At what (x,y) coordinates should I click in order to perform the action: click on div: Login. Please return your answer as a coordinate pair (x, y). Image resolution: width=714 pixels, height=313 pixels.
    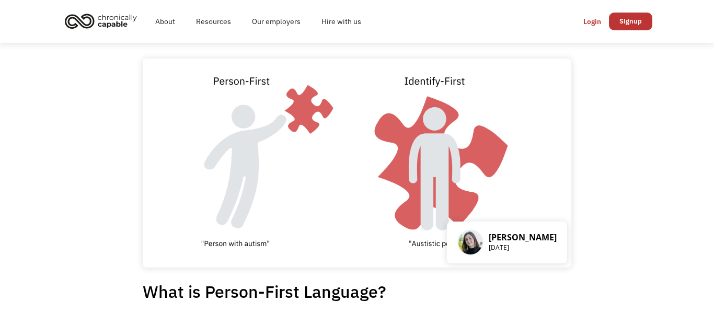
    Looking at the image, I should click on (593, 21).